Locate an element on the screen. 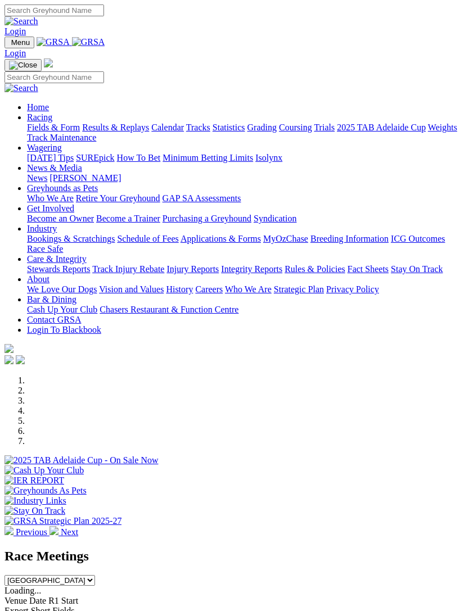 The height and width of the screenshot is (611, 469). a: Minimum Betting Limits is located at coordinates (208, 158).